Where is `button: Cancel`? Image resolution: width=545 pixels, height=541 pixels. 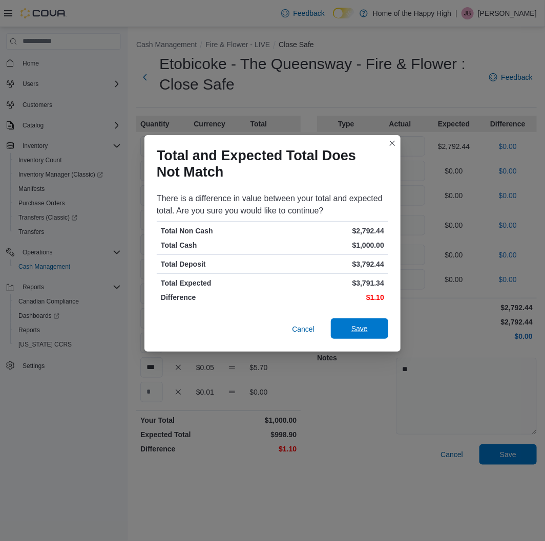 button: Cancel is located at coordinates (303, 329).